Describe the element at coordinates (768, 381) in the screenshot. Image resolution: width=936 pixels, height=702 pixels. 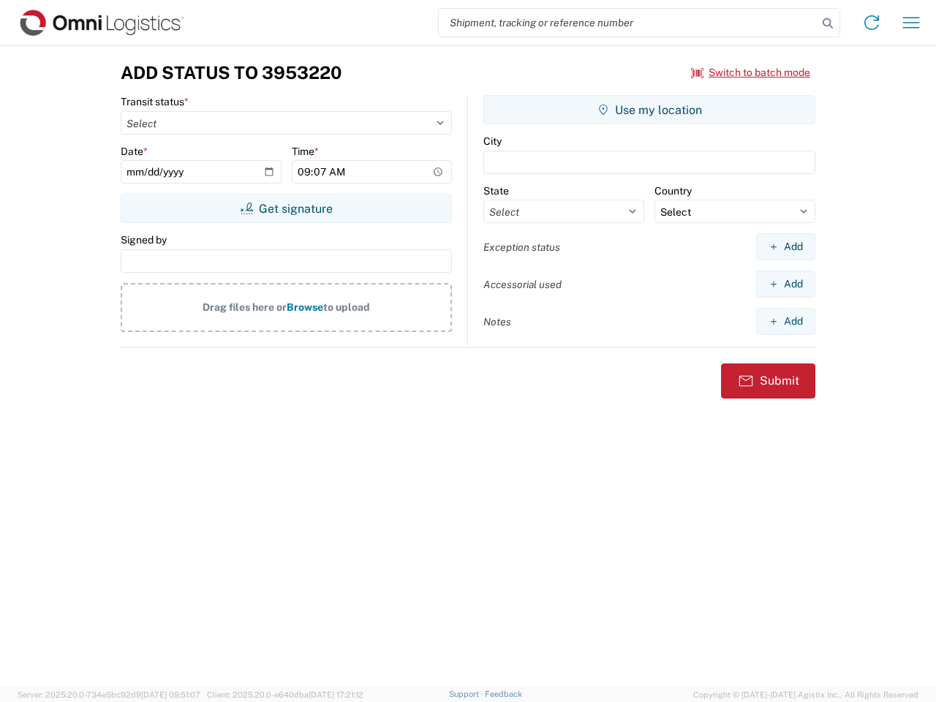
I see `button: Submit` at that location.